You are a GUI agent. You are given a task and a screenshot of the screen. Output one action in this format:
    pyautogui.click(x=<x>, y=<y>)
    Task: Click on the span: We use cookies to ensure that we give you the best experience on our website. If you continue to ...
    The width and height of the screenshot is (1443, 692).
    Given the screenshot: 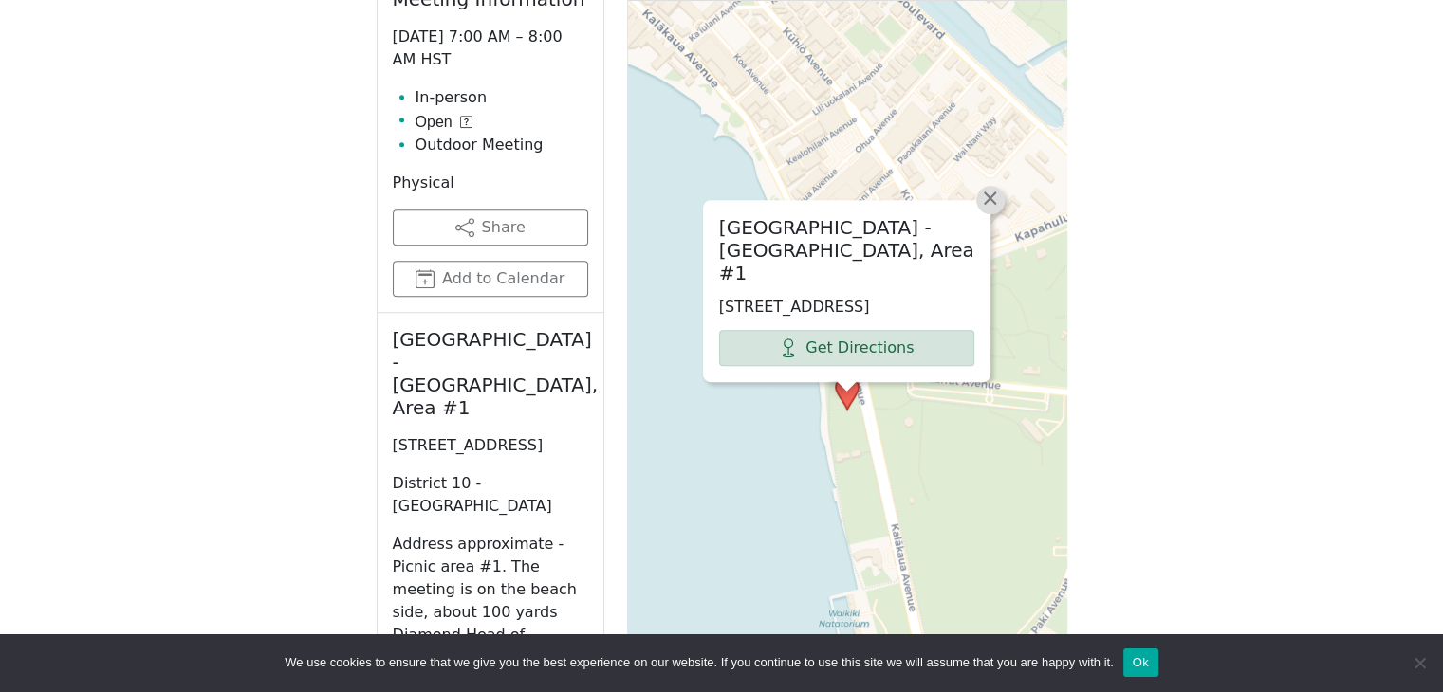 What is the action you would take?
    pyautogui.click(x=698, y=663)
    